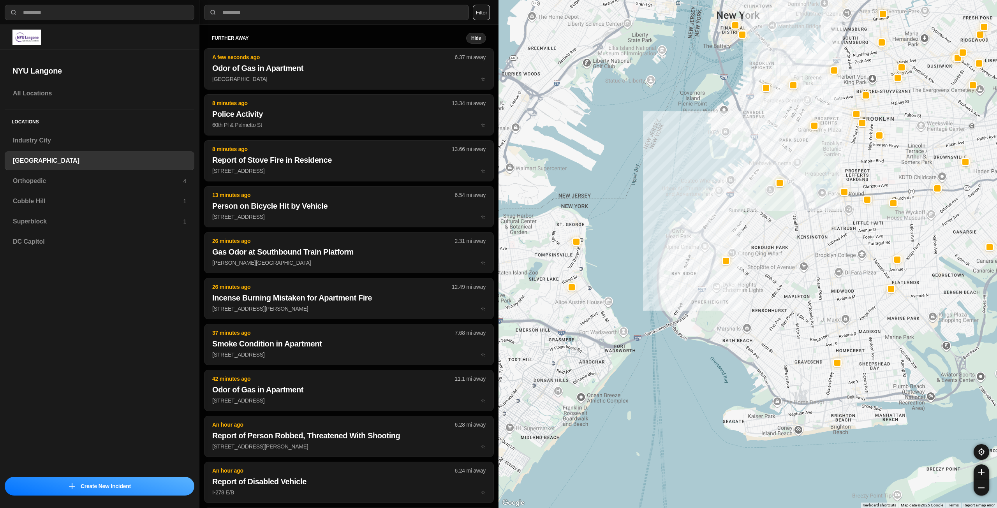  What do you see at coordinates (349, 298) in the screenshot?
I see `h2: Incense Burning Mistaken for Apartment Fire` at bounding box center [349, 298].